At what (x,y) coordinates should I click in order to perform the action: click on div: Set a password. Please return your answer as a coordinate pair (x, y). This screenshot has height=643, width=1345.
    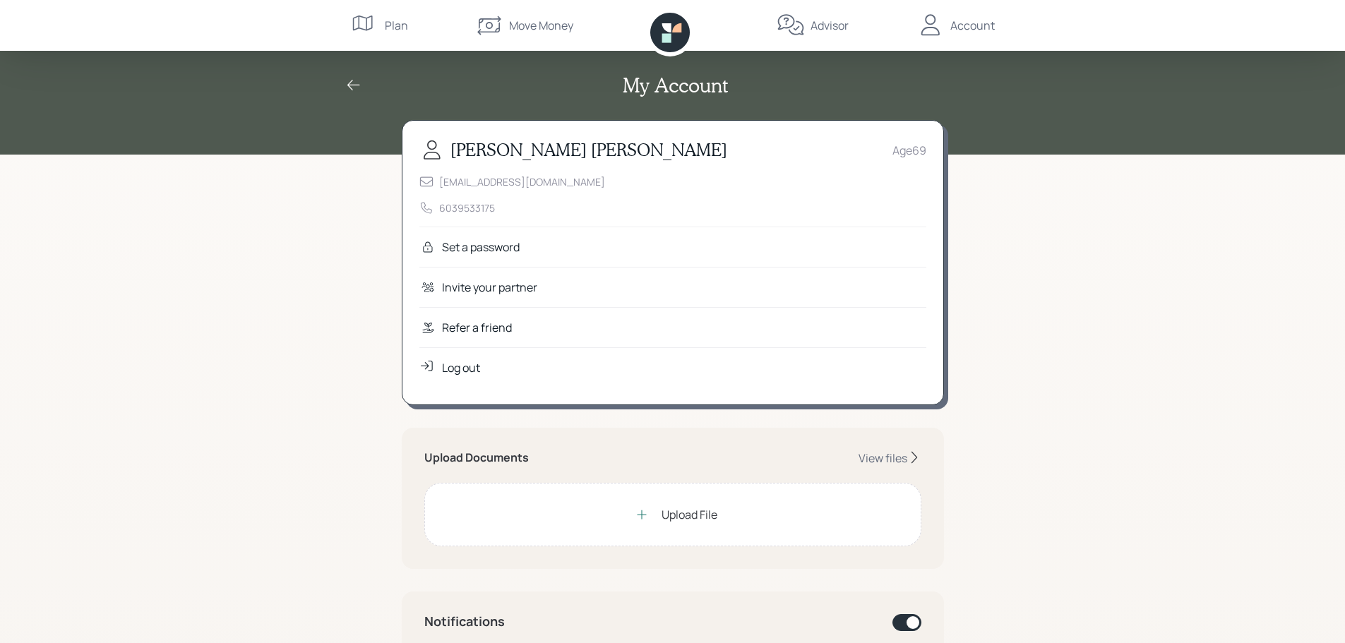
    Looking at the image, I should click on (481, 247).